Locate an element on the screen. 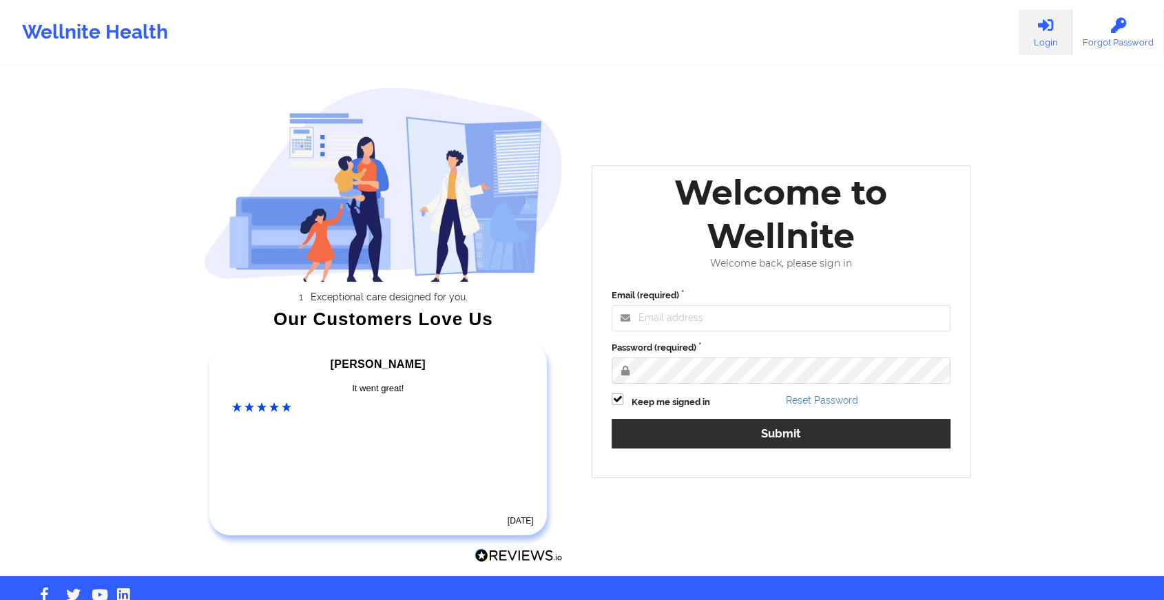 The height and width of the screenshot is (600, 1164). a: Forgot Password is located at coordinates (1118, 32).